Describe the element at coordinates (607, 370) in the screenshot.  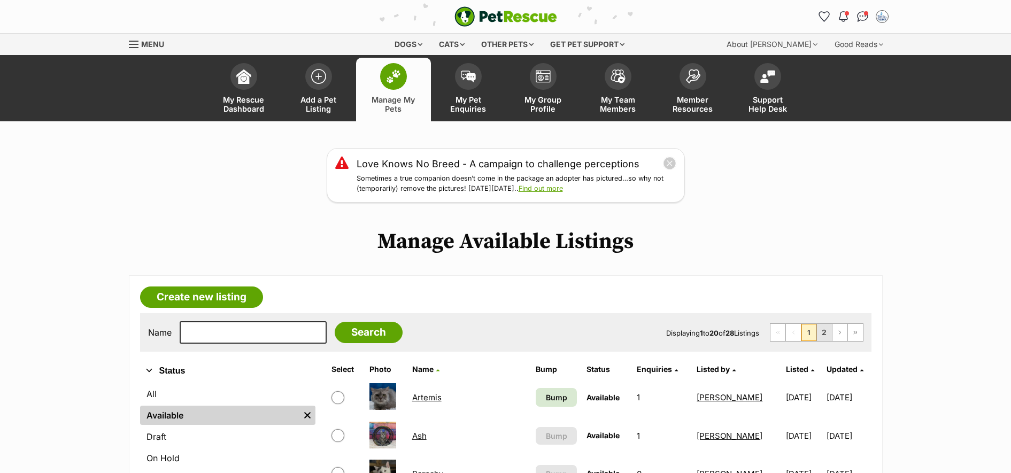
I see `th: Status` at that location.